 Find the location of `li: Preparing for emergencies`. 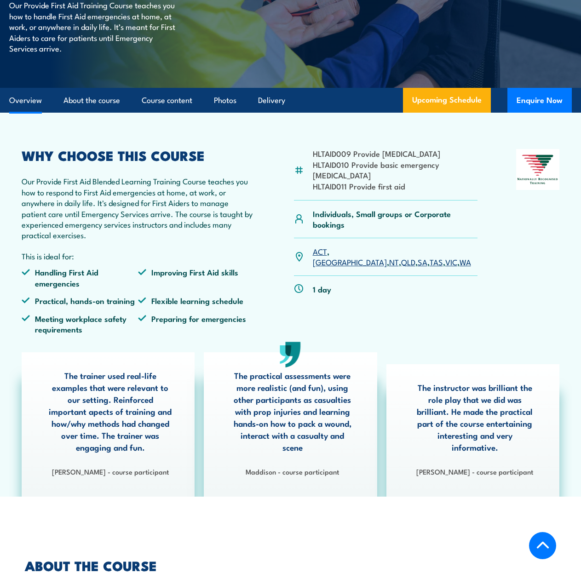

li: Preparing for emergencies is located at coordinates (196, 324).